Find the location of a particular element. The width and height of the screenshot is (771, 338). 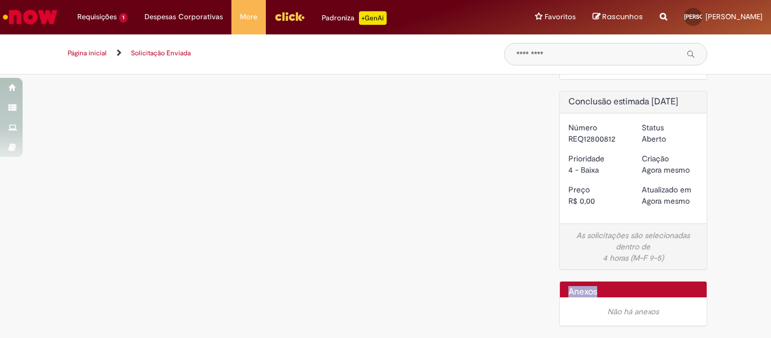

label: Preço is located at coordinates (579, 190).